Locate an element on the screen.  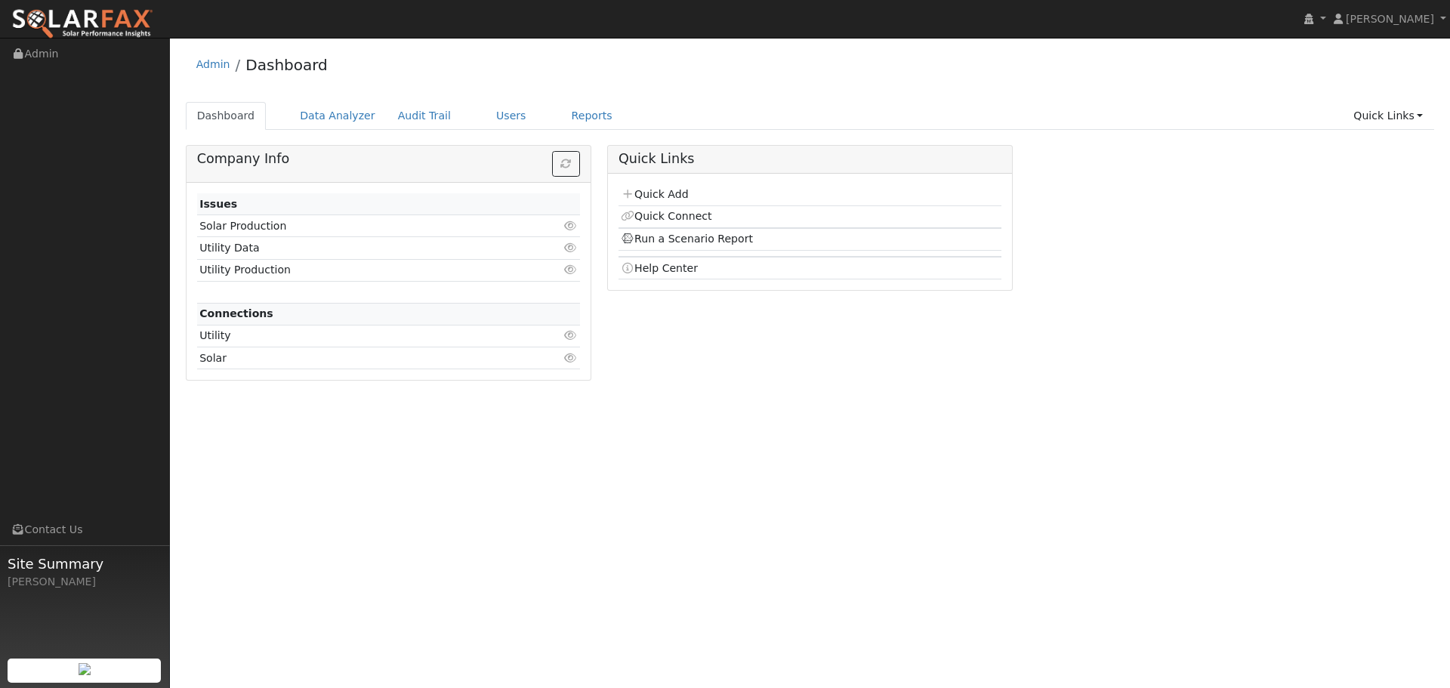
td: Solar is located at coordinates (357, 358).